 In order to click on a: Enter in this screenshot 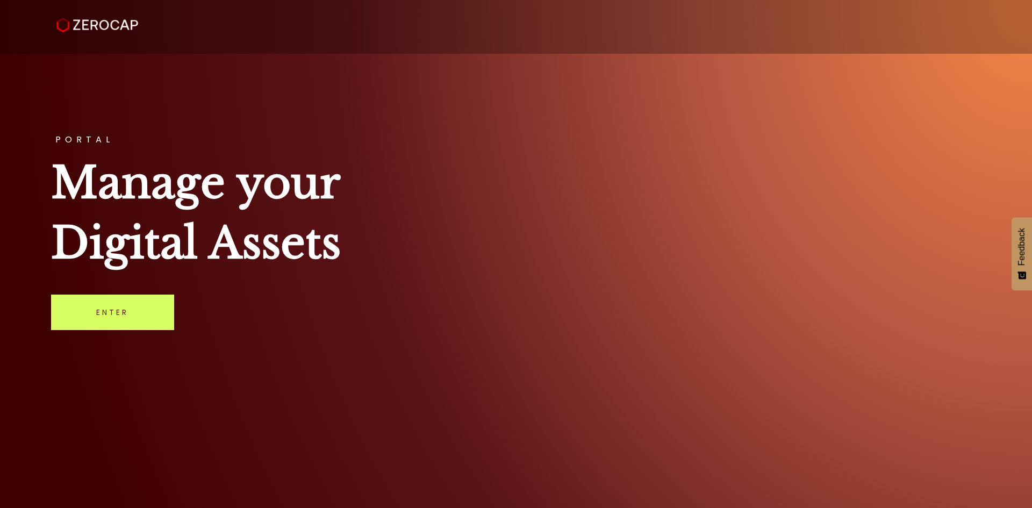, I will do `click(112, 312)`.